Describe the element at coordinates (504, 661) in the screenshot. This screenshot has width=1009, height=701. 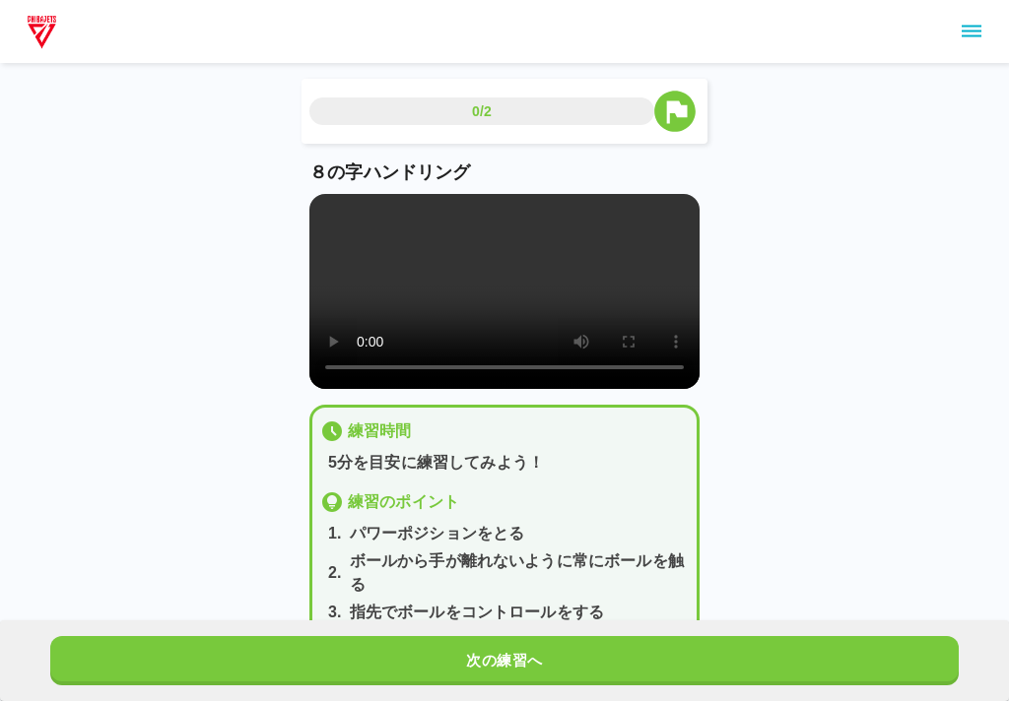
I see `button: 次の練習へ` at that location.